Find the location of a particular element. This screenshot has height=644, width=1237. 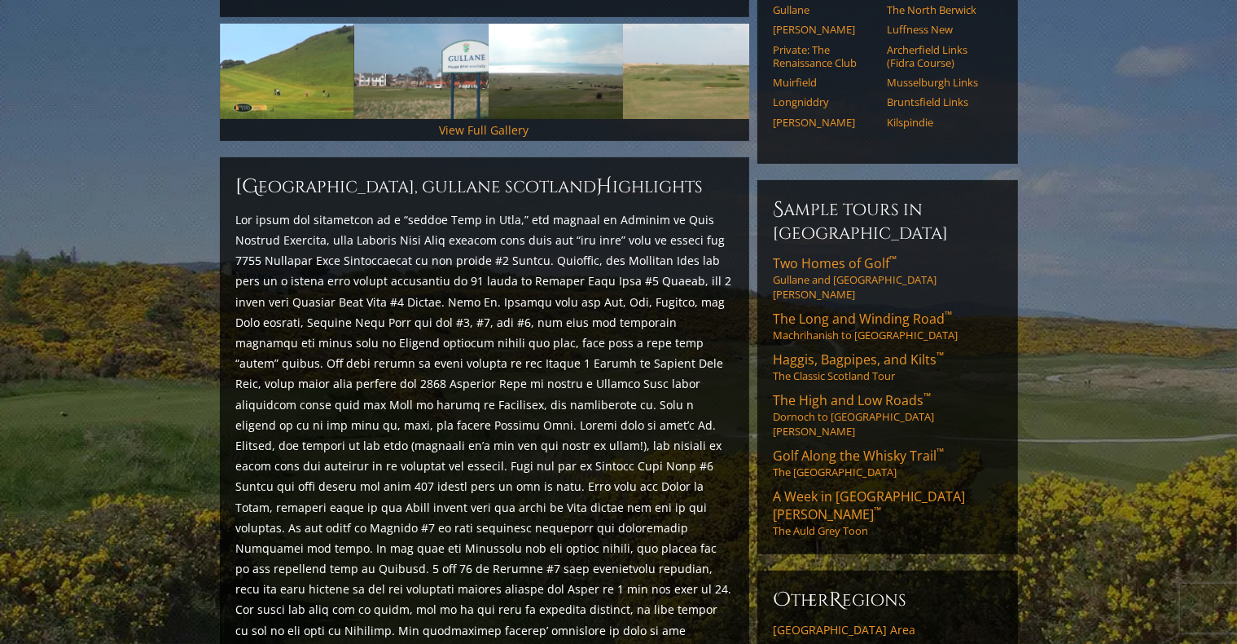

a: Gullane is located at coordinates (825, 10).